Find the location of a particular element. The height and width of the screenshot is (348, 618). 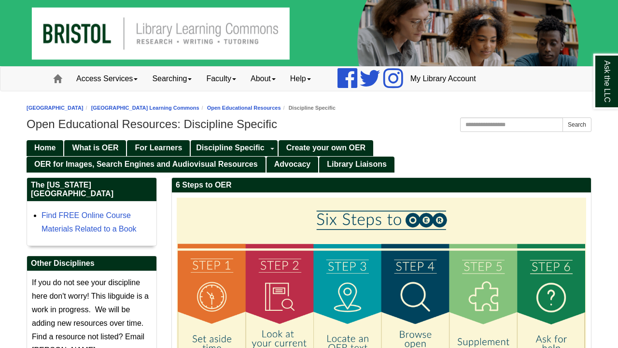

span: Library Liaisons is located at coordinates (357, 164).